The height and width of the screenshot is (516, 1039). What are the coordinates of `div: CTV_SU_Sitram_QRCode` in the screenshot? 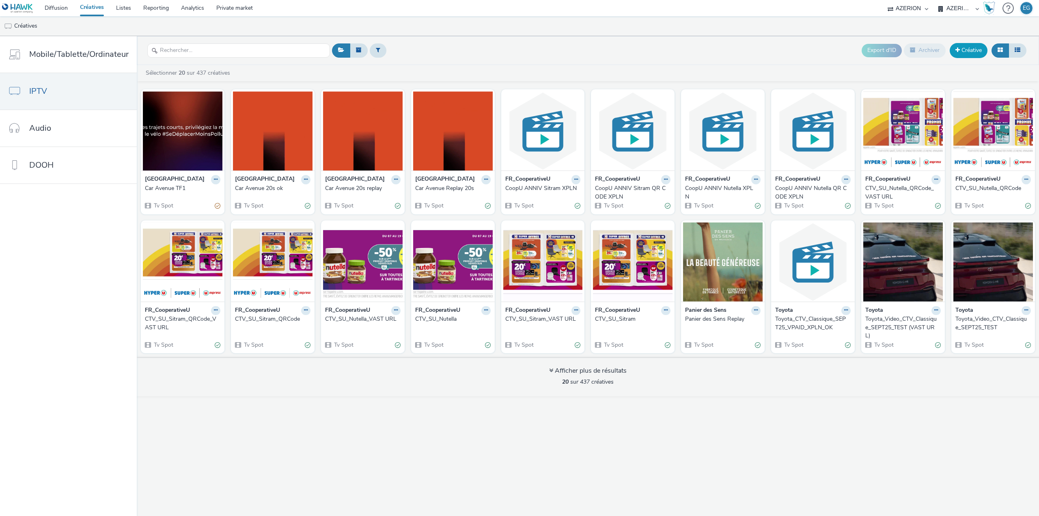 It's located at (271, 319).